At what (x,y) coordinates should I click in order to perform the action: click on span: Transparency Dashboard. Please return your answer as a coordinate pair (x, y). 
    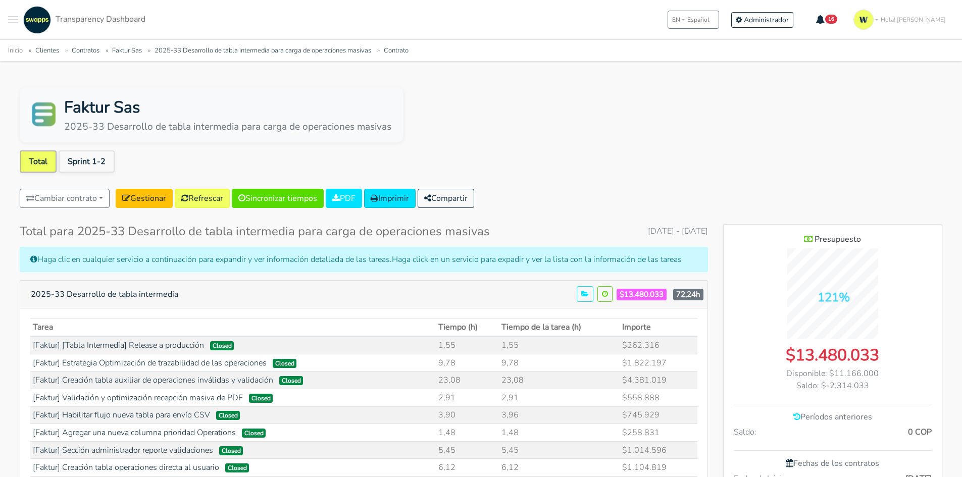
    Looking at the image, I should click on (101, 19).